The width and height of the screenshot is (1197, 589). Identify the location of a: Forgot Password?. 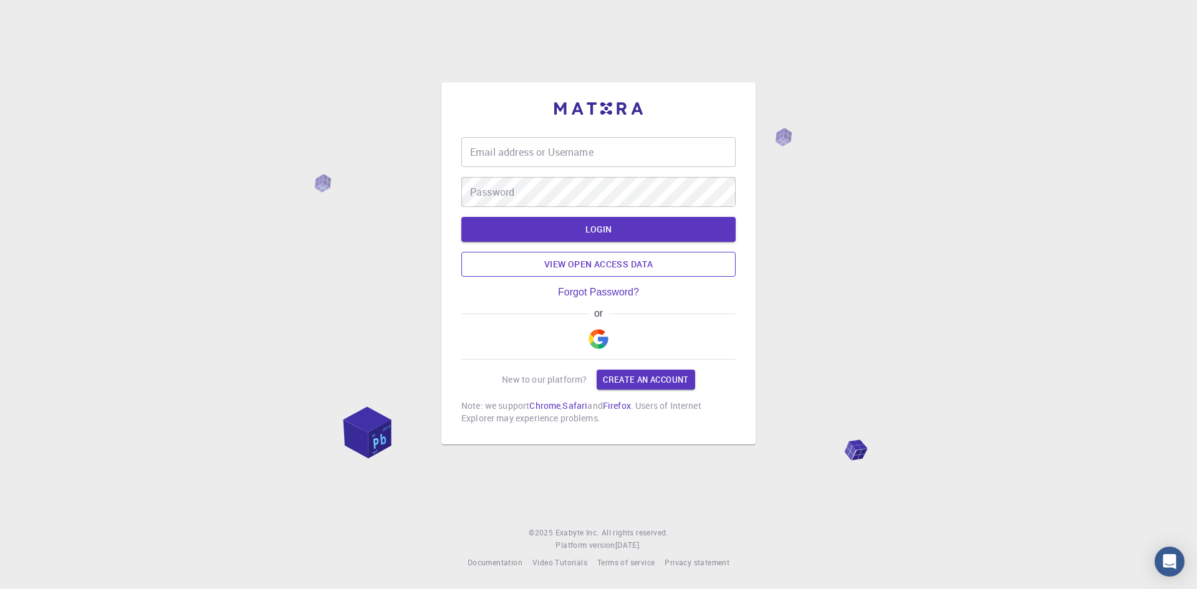
(598, 292).